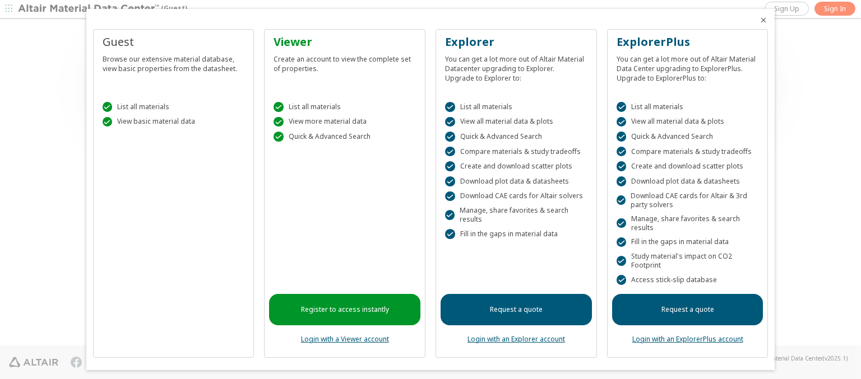  What do you see at coordinates (174, 42) in the screenshot?
I see `div: Guest` at bounding box center [174, 42].